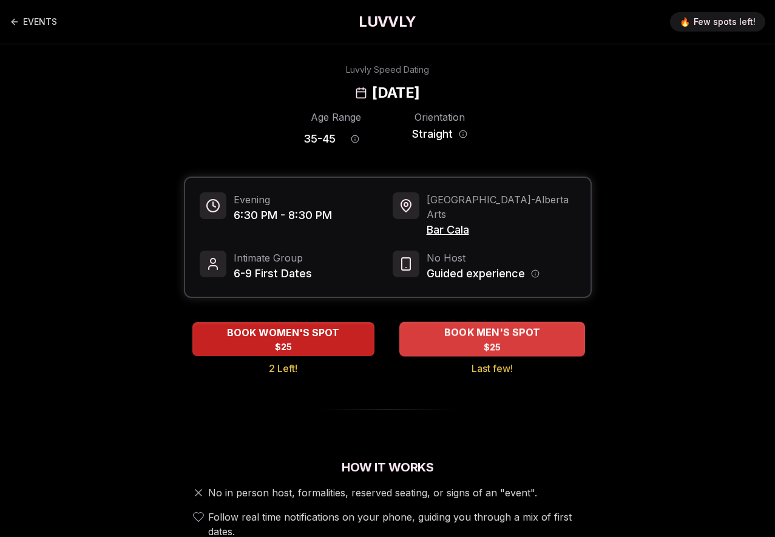 This screenshot has height=537, width=775. Describe the element at coordinates (387, 70) in the screenshot. I see `div: Luvvly Speed Dating` at that location.